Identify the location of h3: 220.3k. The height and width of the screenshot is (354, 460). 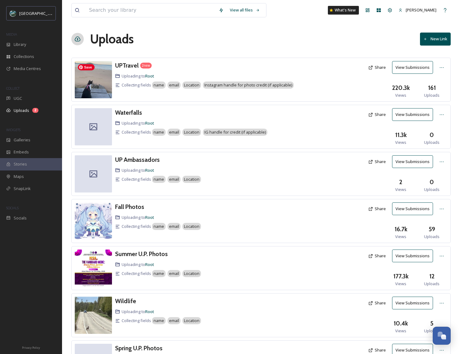
(400, 88).